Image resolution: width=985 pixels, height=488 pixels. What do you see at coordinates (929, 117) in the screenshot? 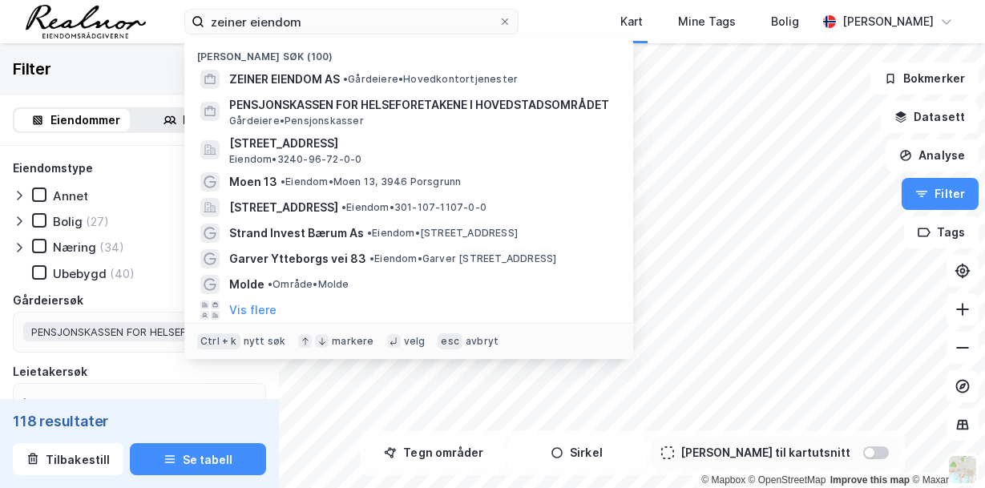
I see `button: Datasett` at bounding box center [929, 117].